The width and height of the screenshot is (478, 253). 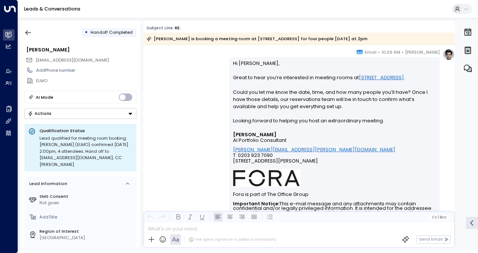 What do you see at coordinates (267, 178) in the screenshot?
I see `img: AIorK4ysLkpAD1VLoJghiceWoVRmgk1XU2vrdoLkeDLGAFfv_vh6vnfJOA1ilUWLDOVq3gZTs86hLsHm3vG-` at bounding box center [267, 178].